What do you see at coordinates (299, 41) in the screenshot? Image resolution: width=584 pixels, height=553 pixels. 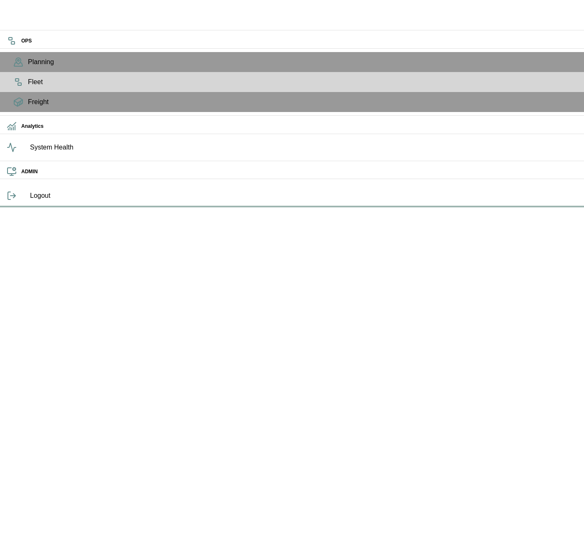 I see `h6: OPS` at bounding box center [299, 41].